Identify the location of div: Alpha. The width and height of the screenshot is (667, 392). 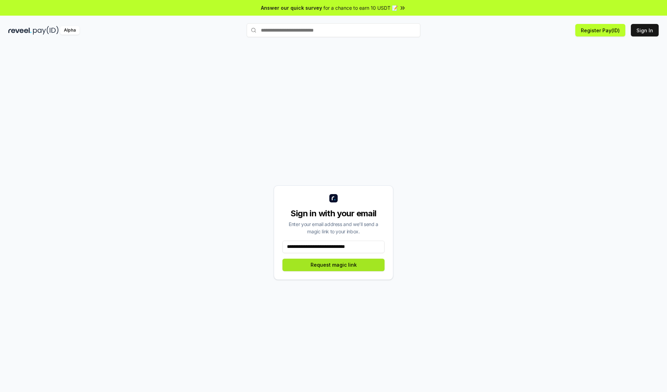
(70, 30).